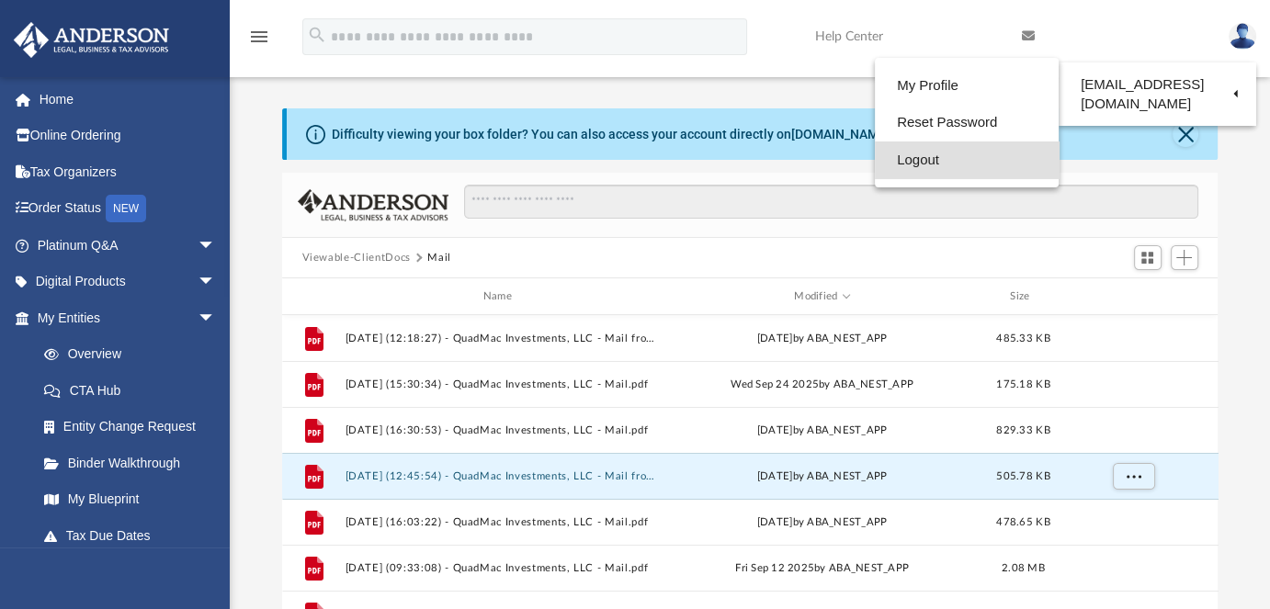 Image resolution: width=1270 pixels, height=609 pixels. I want to click on button: Mail, so click(439, 258).